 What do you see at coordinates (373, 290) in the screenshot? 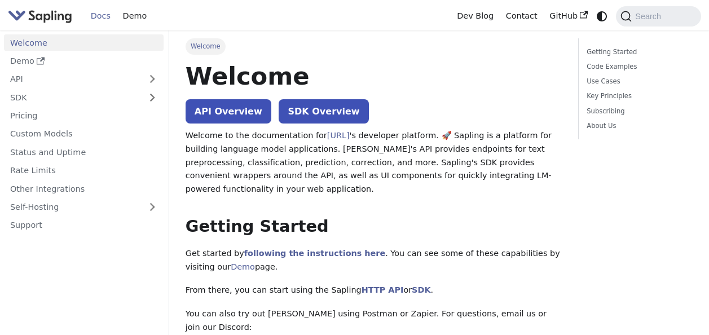
I see `p: From there, you can start using the Sapling or .` at bounding box center [373, 290].